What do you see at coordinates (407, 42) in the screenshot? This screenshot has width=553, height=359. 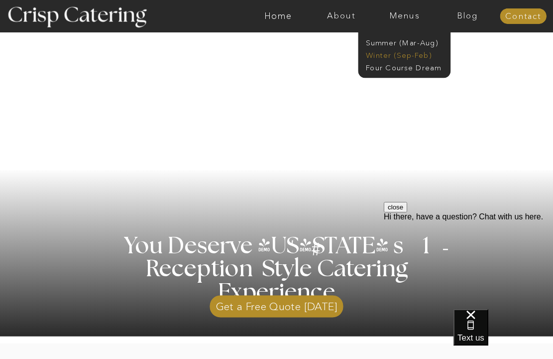 I see `a: Summer (Mar-Aug)` at bounding box center [407, 42].